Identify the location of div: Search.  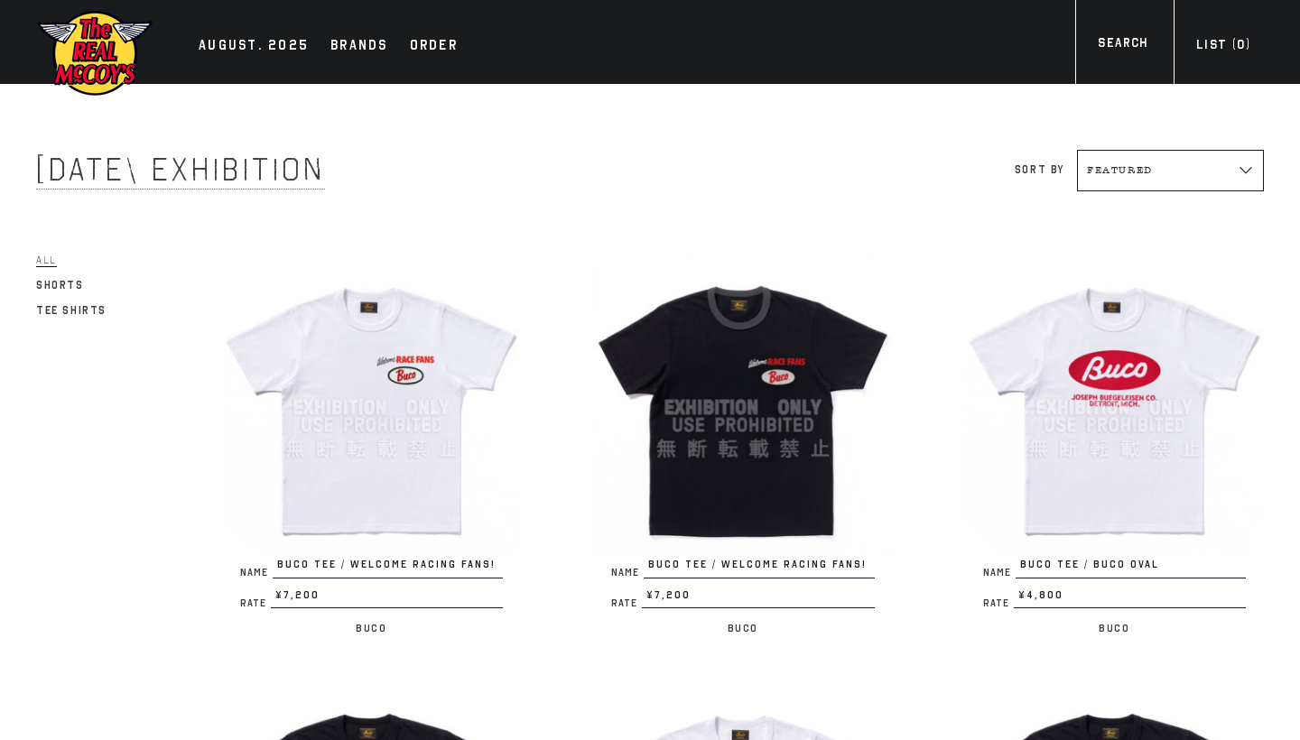
(1122, 45).